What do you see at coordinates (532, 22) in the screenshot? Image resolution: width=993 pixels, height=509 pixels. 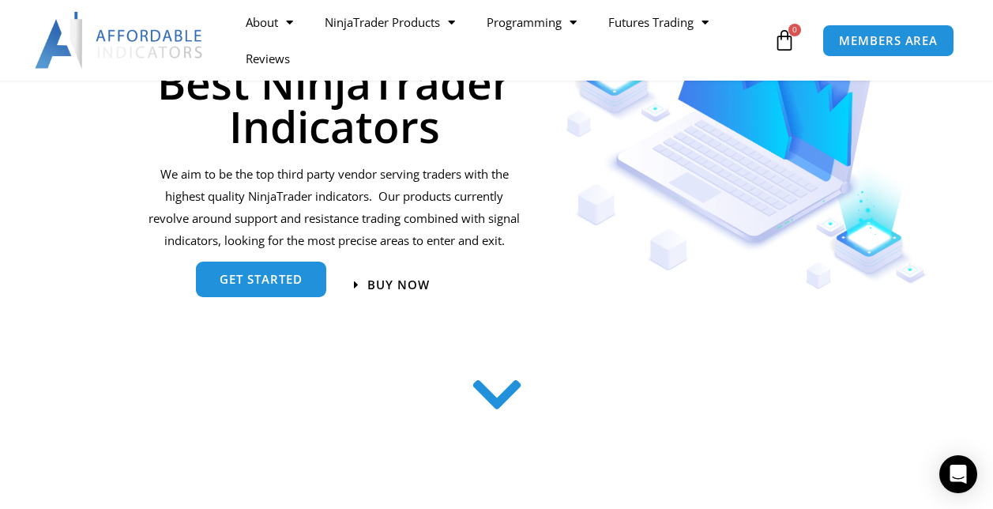 I see `a: Programming` at bounding box center [532, 22].